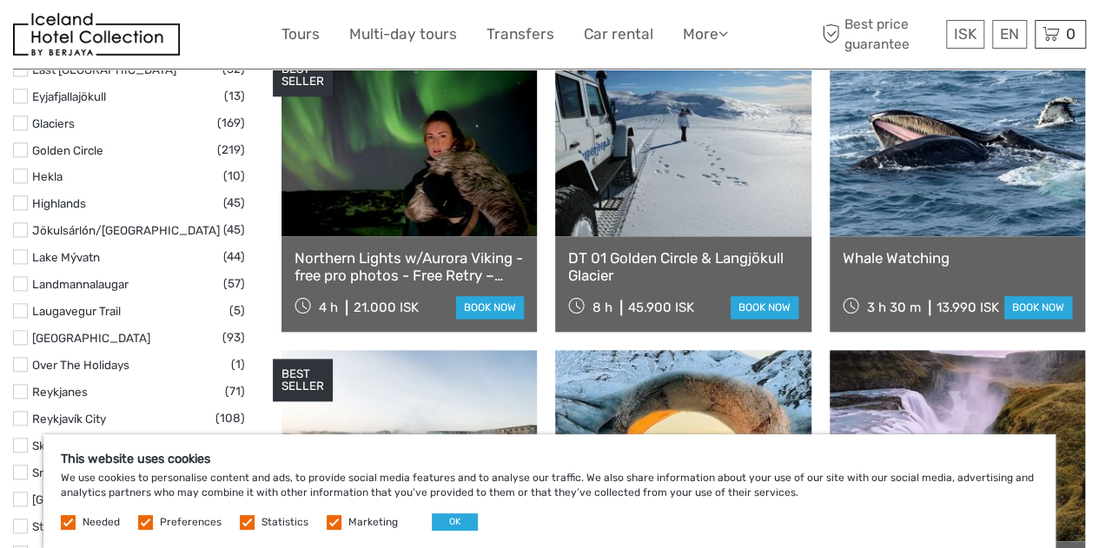 The width and height of the screenshot is (1099, 548). I want to click on span: (1), so click(238, 364).